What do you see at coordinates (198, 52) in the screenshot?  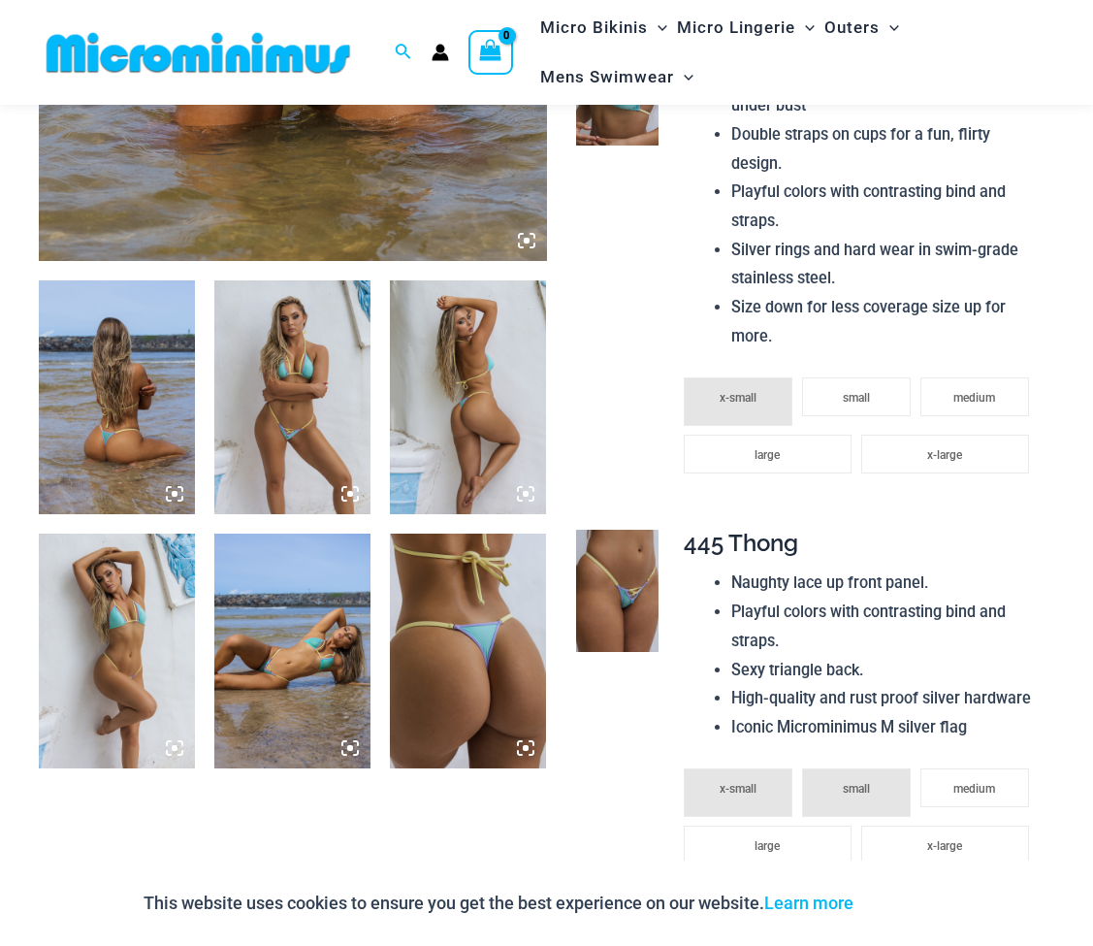 I see `img: MM SHOP LOGO FLAT` at bounding box center [198, 52].